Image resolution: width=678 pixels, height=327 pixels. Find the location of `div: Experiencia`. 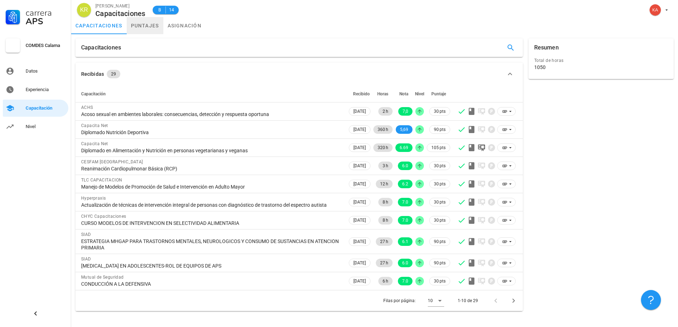

div: Experiencia is located at coordinates (46, 90).